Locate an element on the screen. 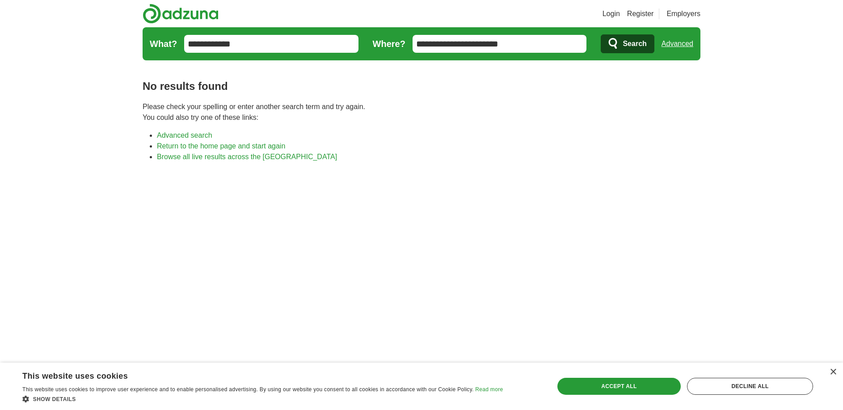 This screenshot has height=410, width=843. span: Show details is located at coordinates (55, 399).